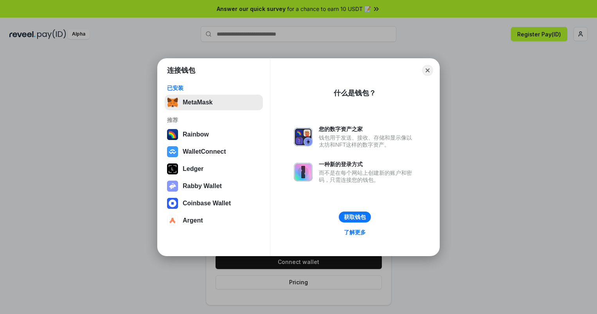 This screenshot has width=597, height=314. I want to click on div: 一种新的登录方式, so click(367, 164).